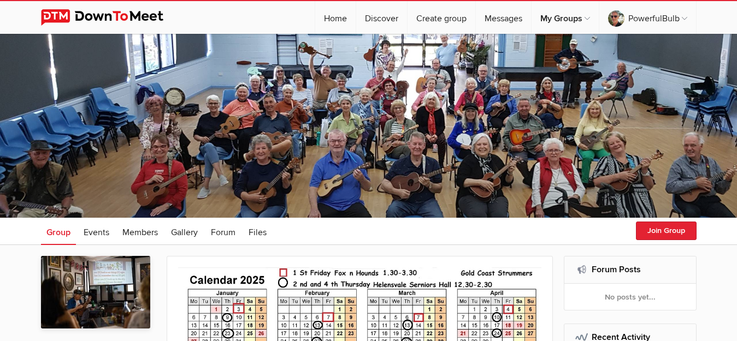 The height and width of the screenshot is (341, 737). I want to click on a: Events, so click(96, 232).